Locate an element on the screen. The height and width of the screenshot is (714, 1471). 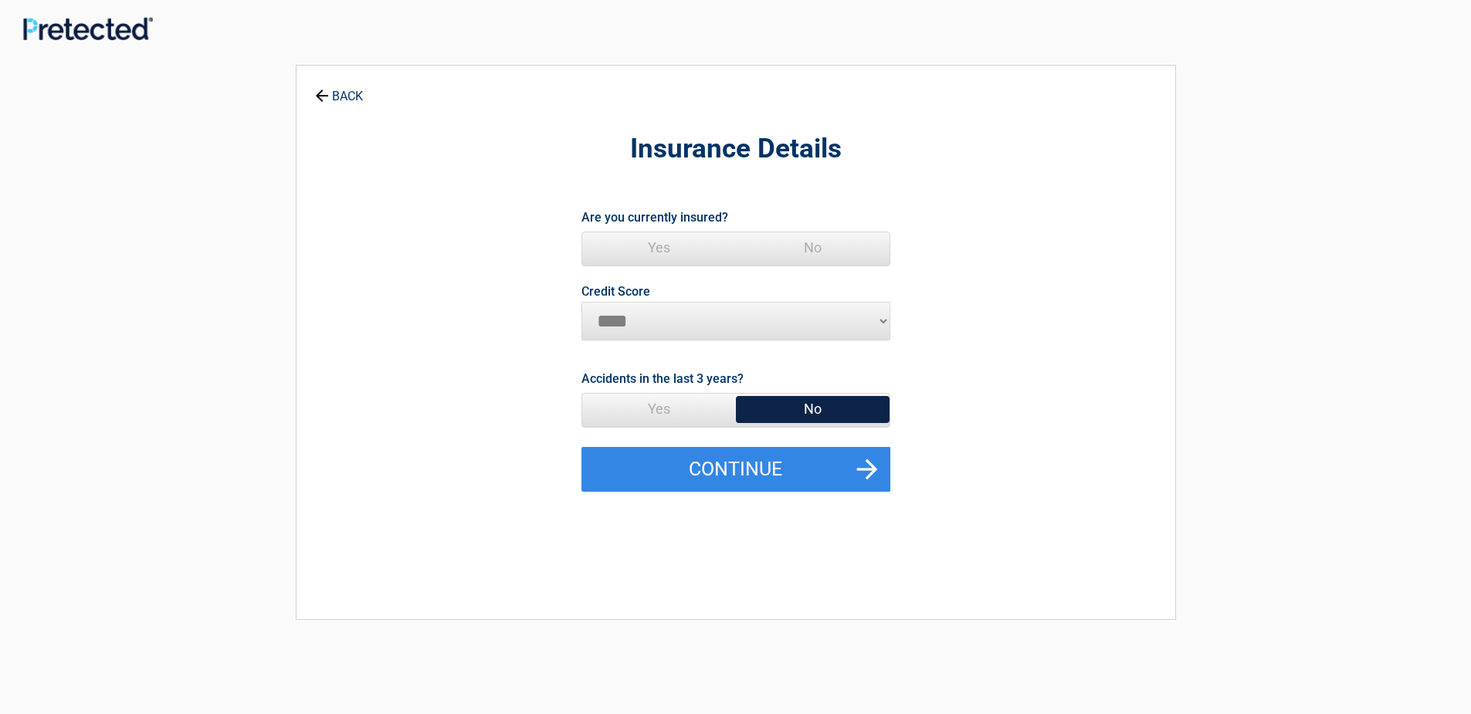
img: Main Logo is located at coordinates (88, 29).